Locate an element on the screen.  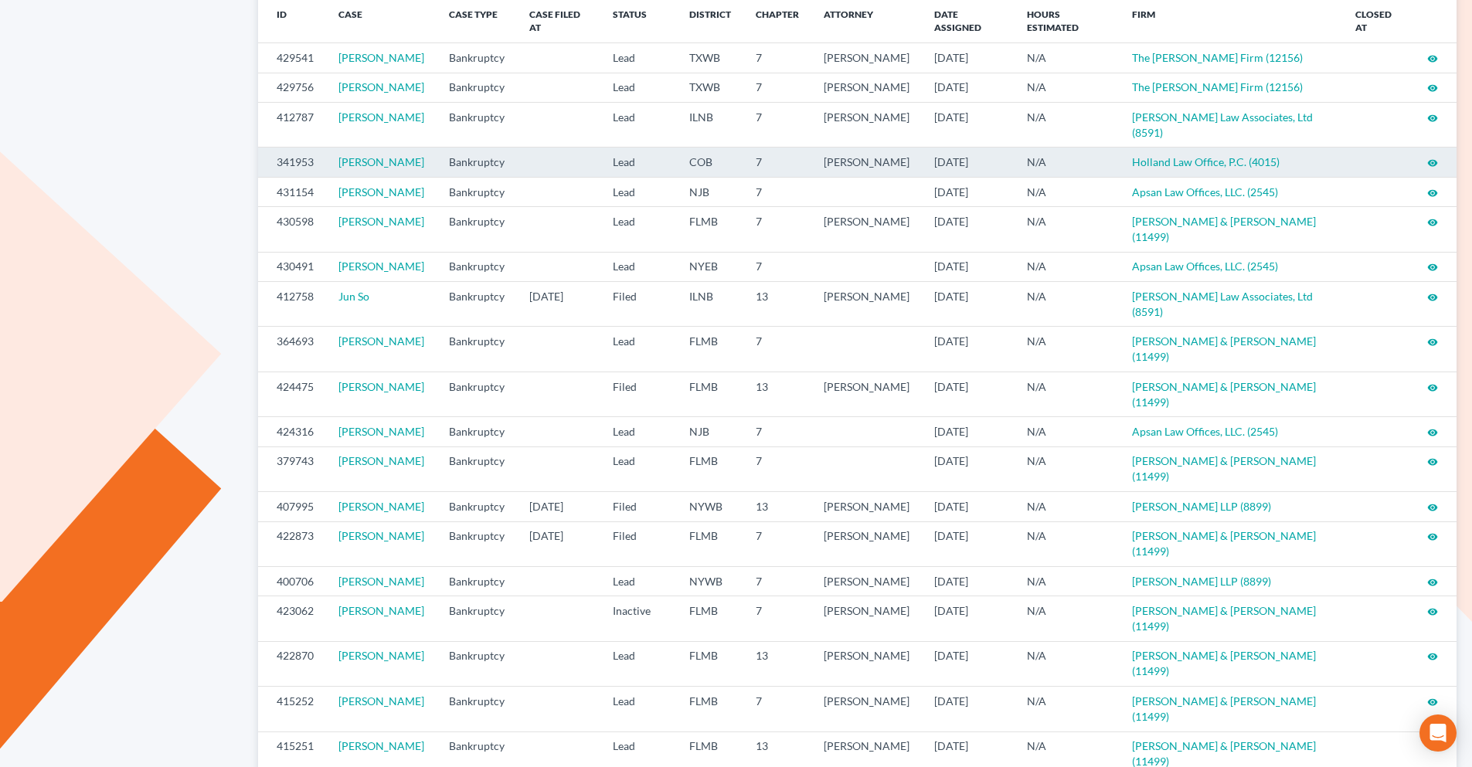
td: 422873 is located at coordinates (292, 544).